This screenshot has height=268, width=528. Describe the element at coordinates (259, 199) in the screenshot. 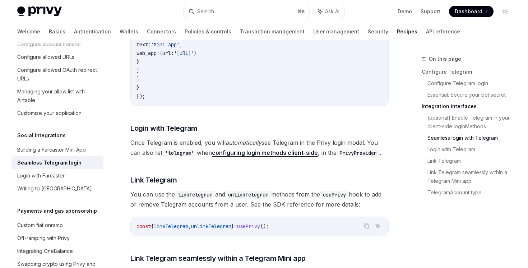

I see `span: You can use the and methods from the hook to add or remove Telegram accounts from a user. See the...` at that location.